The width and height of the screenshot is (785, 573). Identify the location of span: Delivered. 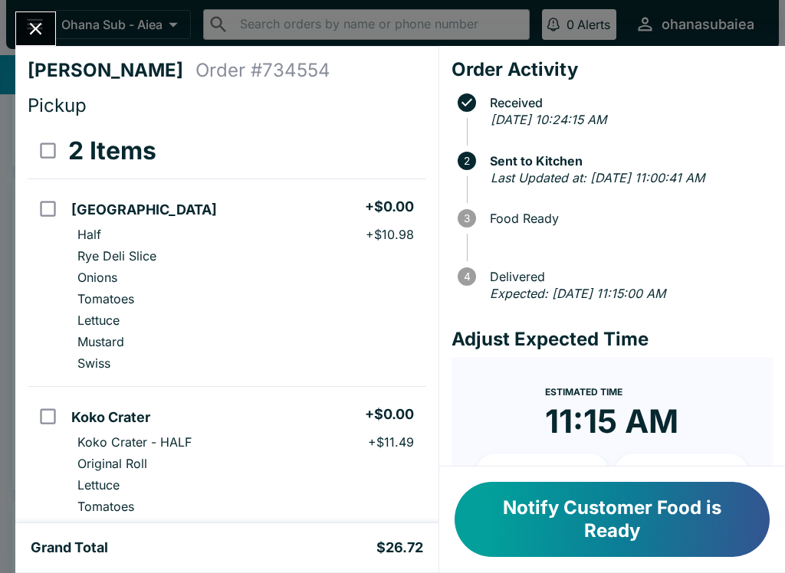
(627, 277).